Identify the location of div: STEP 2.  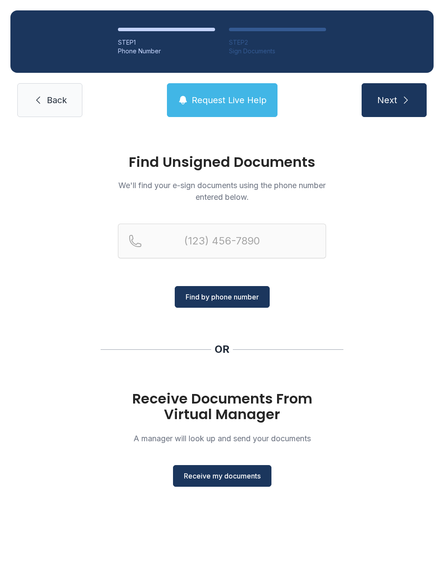
(277, 42).